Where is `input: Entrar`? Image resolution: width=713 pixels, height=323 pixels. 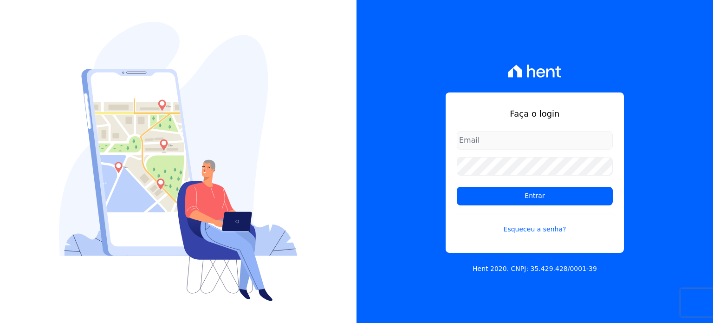
input: Entrar is located at coordinates (535, 196).